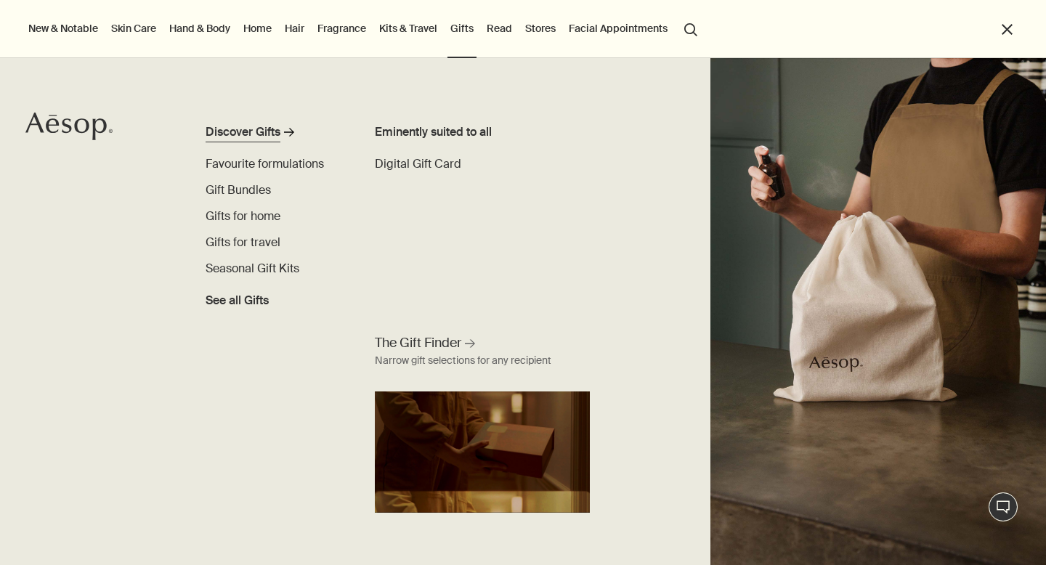 Image resolution: width=1046 pixels, height=565 pixels. What do you see at coordinates (252, 269) in the screenshot?
I see `a: Seasonal Gift Kits` at bounding box center [252, 269].